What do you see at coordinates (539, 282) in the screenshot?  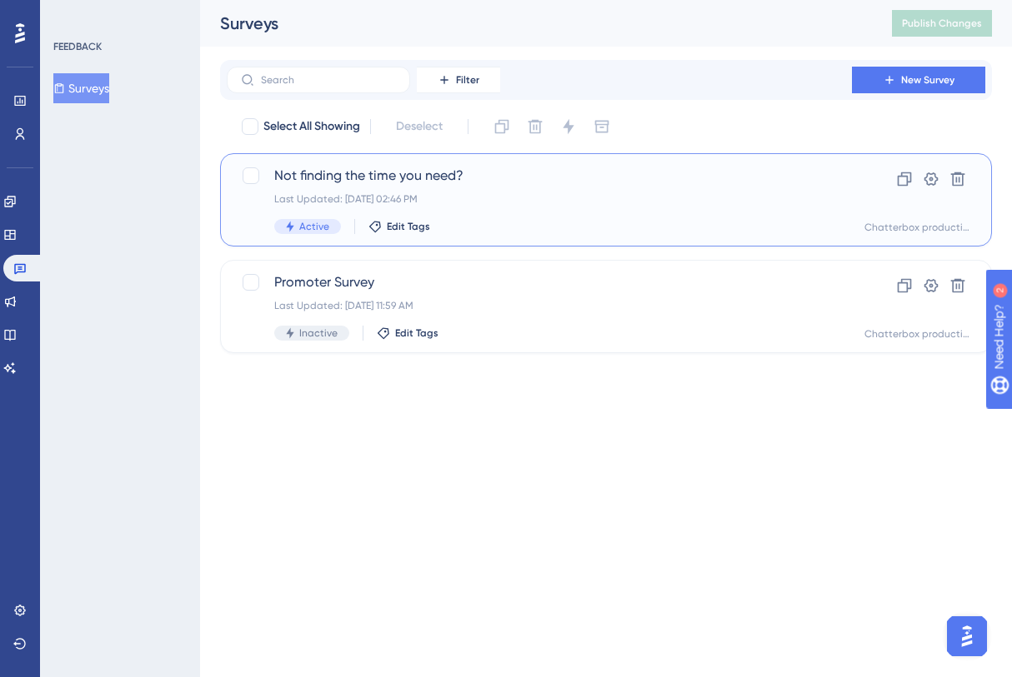 I see `span: Promoter Survey` at bounding box center [539, 282].